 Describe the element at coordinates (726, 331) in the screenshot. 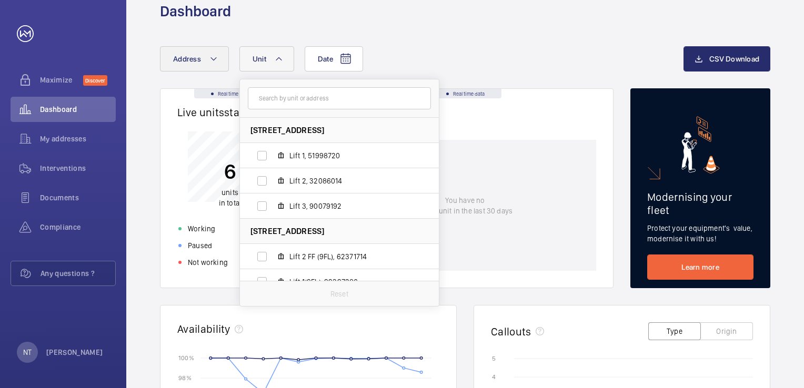

I see `button: Origin` at that location.